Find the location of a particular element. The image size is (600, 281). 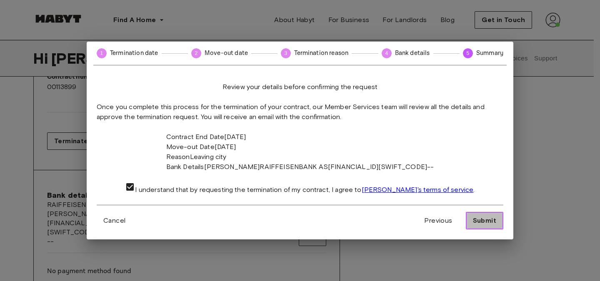

span: Reason is located at coordinates (178, 157).